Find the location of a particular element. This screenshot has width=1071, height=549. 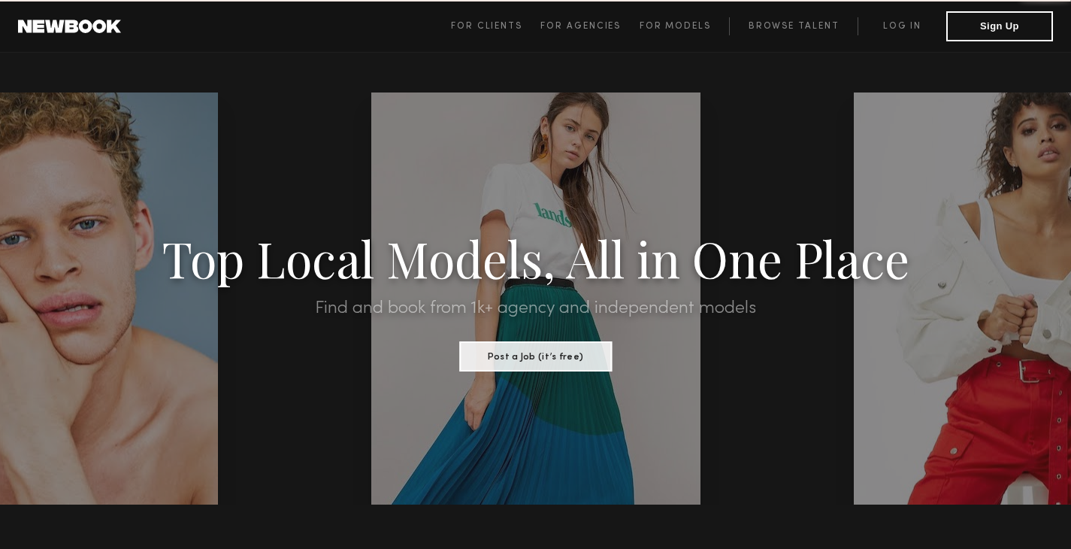

h1: Top Local Models, All in One Place is located at coordinates (535, 258).